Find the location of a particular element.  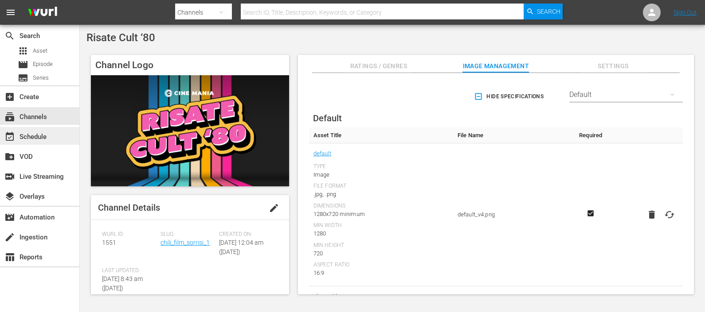

span: Create is located at coordinates (10, 97).